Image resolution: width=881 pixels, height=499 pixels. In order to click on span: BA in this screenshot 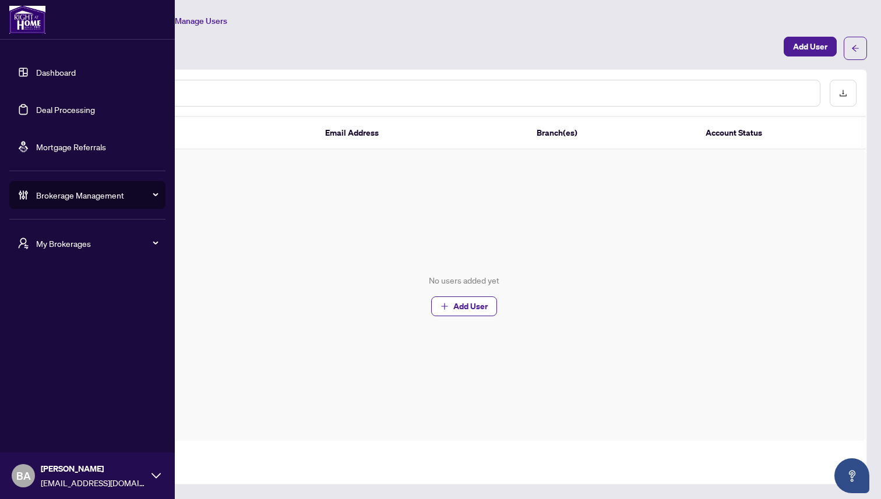, I will do `click(23, 476)`.